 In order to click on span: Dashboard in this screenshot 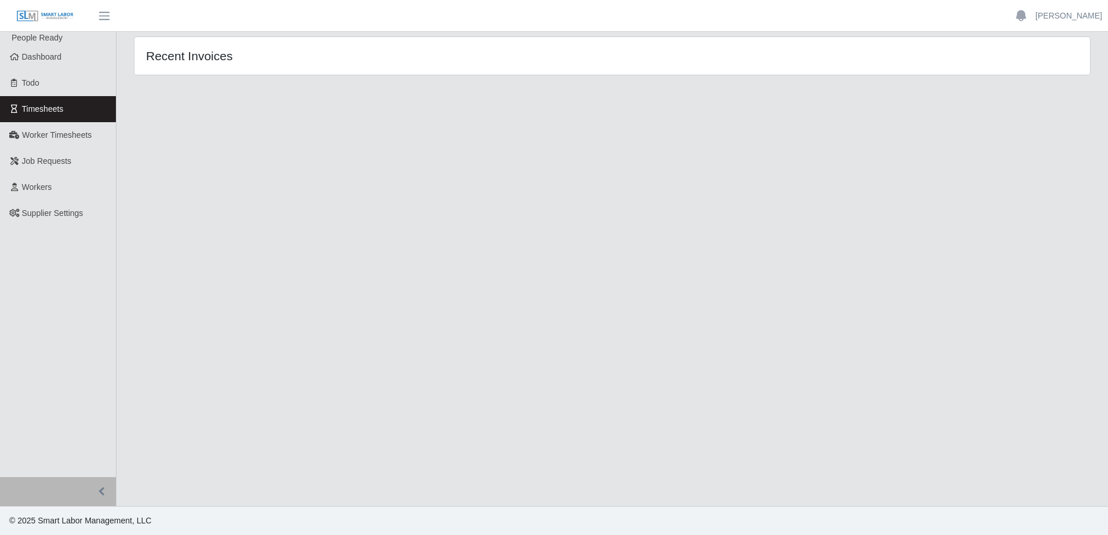, I will do `click(42, 57)`.